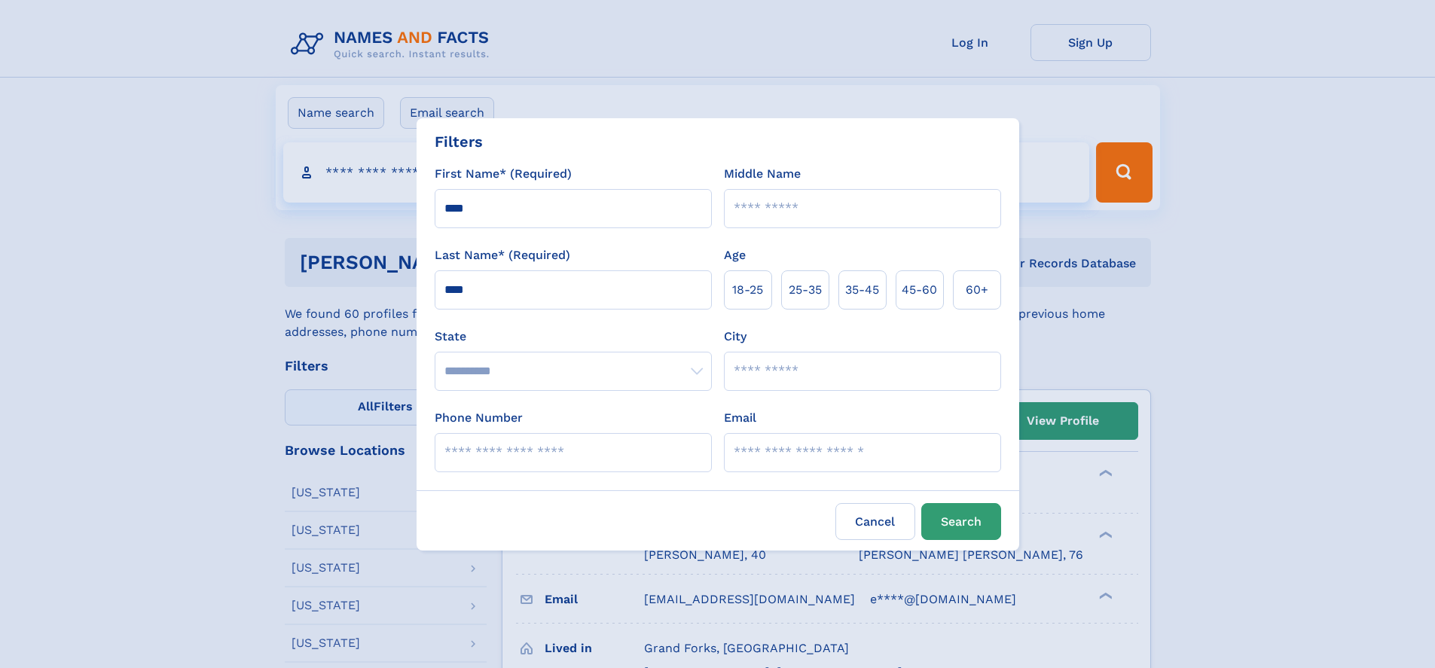 This screenshot has height=668, width=1435. I want to click on label: Last Name* (Required), so click(503, 255).